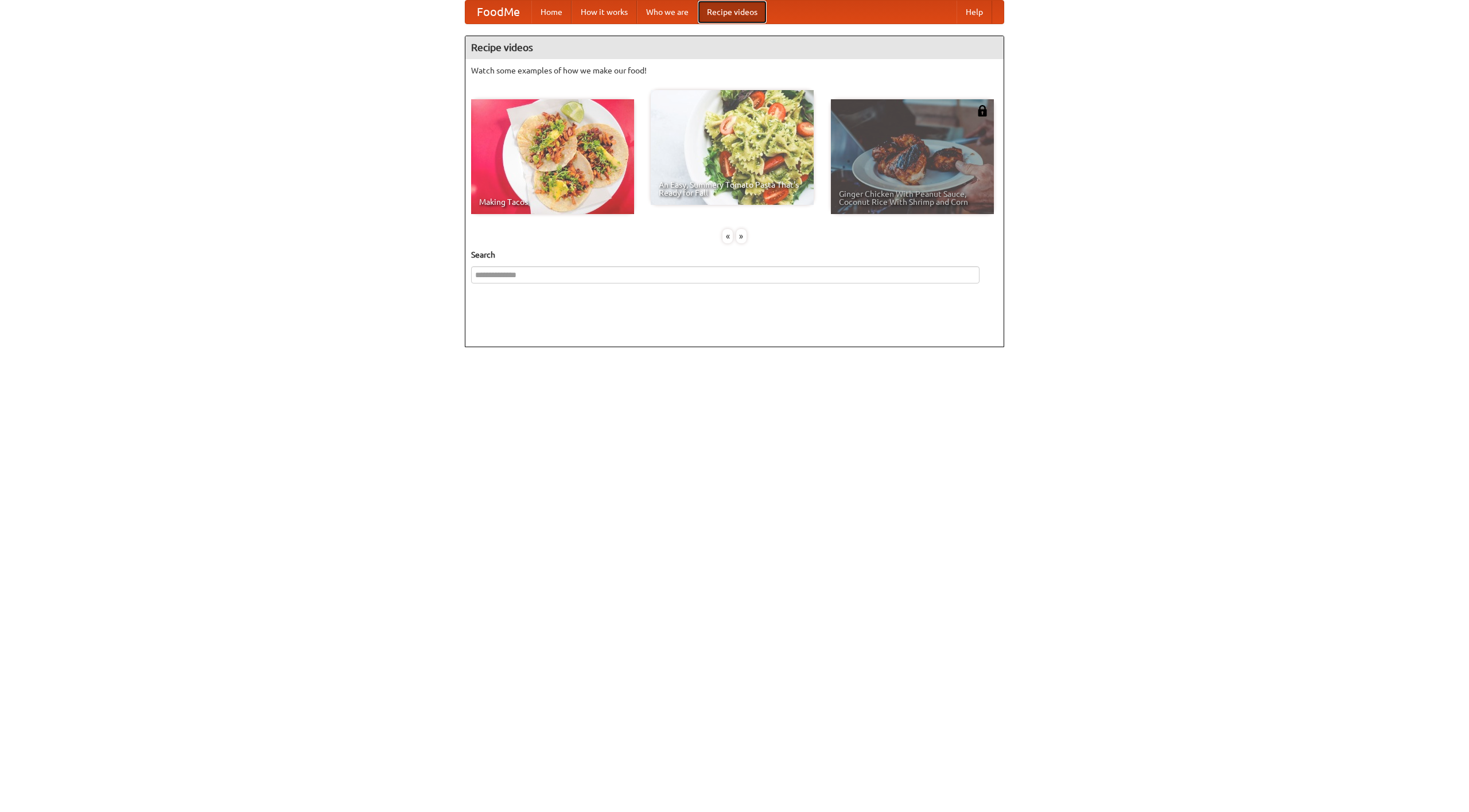 The width and height of the screenshot is (1469, 812). Describe the element at coordinates (553, 157) in the screenshot. I see `a: Making Tacos` at that location.